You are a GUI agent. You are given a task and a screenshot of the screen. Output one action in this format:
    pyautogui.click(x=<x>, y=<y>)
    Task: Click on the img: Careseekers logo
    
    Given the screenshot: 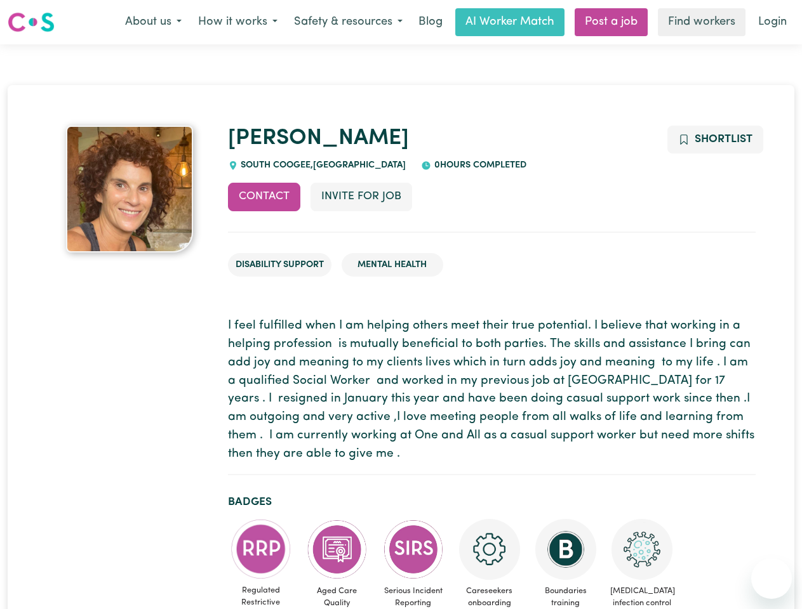 What is the action you would take?
    pyautogui.click(x=31, y=22)
    